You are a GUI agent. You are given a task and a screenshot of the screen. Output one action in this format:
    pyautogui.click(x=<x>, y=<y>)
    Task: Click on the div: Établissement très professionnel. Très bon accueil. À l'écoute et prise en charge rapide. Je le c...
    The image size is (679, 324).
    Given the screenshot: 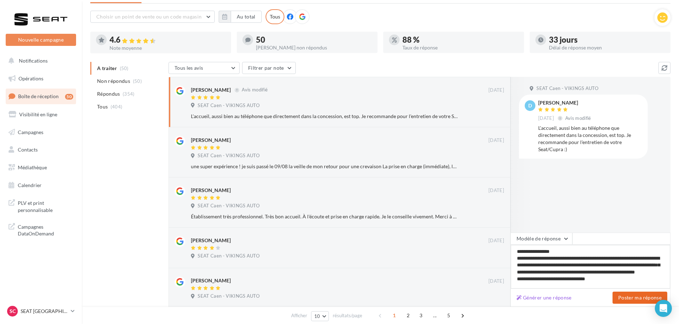 What is the action you would take?
    pyautogui.click(x=324, y=216)
    